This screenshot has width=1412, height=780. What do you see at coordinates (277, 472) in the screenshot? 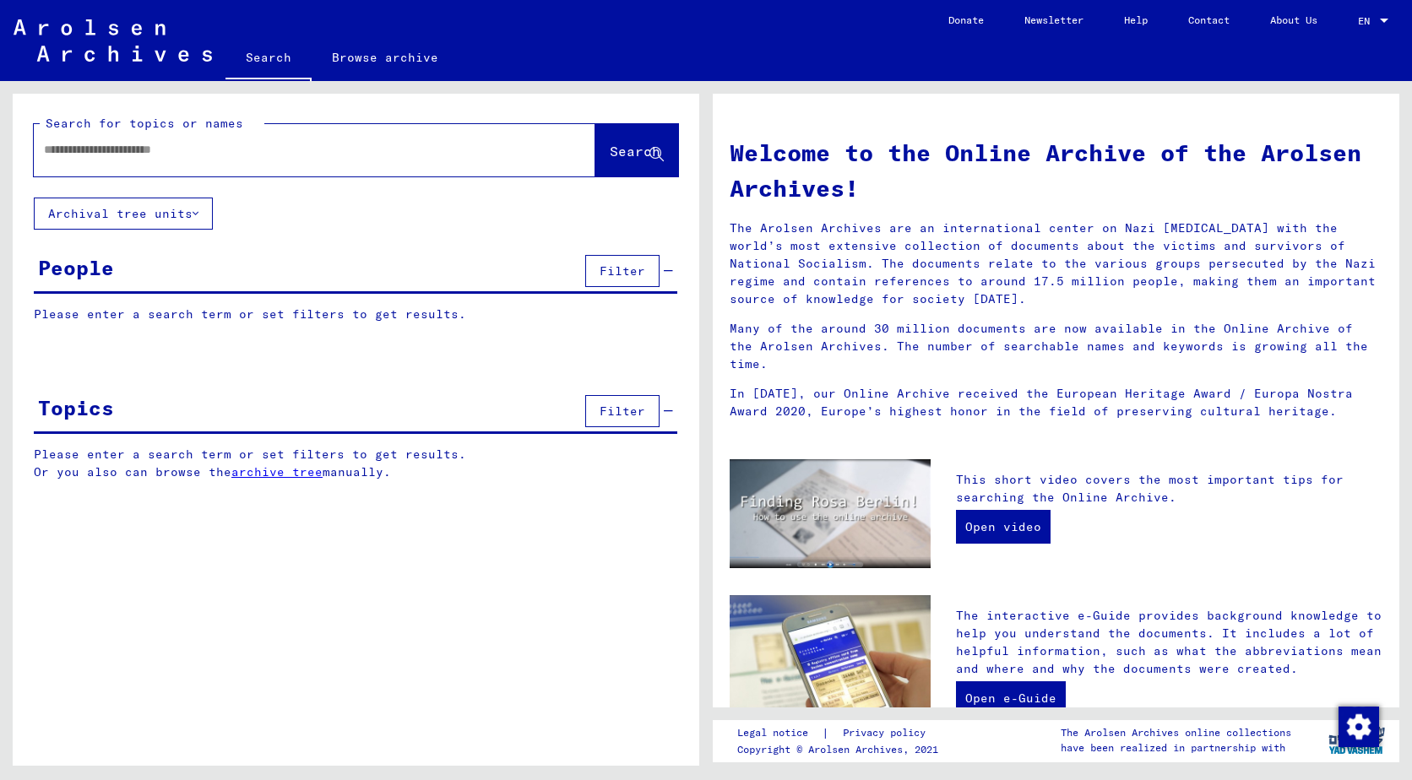
I see `a: archive tree` at bounding box center [277, 472].